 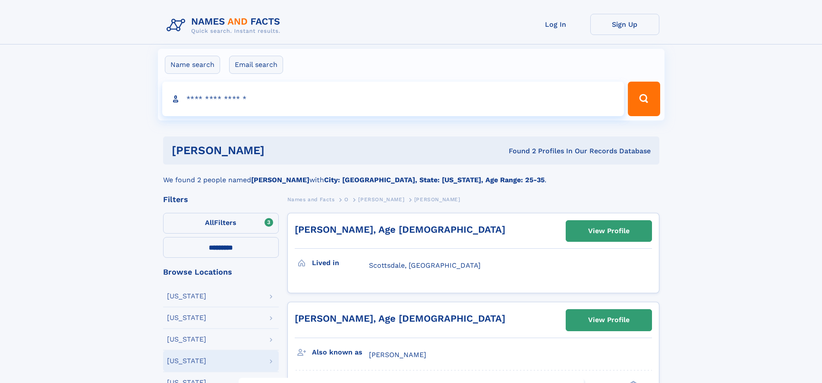 What do you see at coordinates (221, 199) in the screenshot?
I see `div: Filters` at bounding box center [221, 199].